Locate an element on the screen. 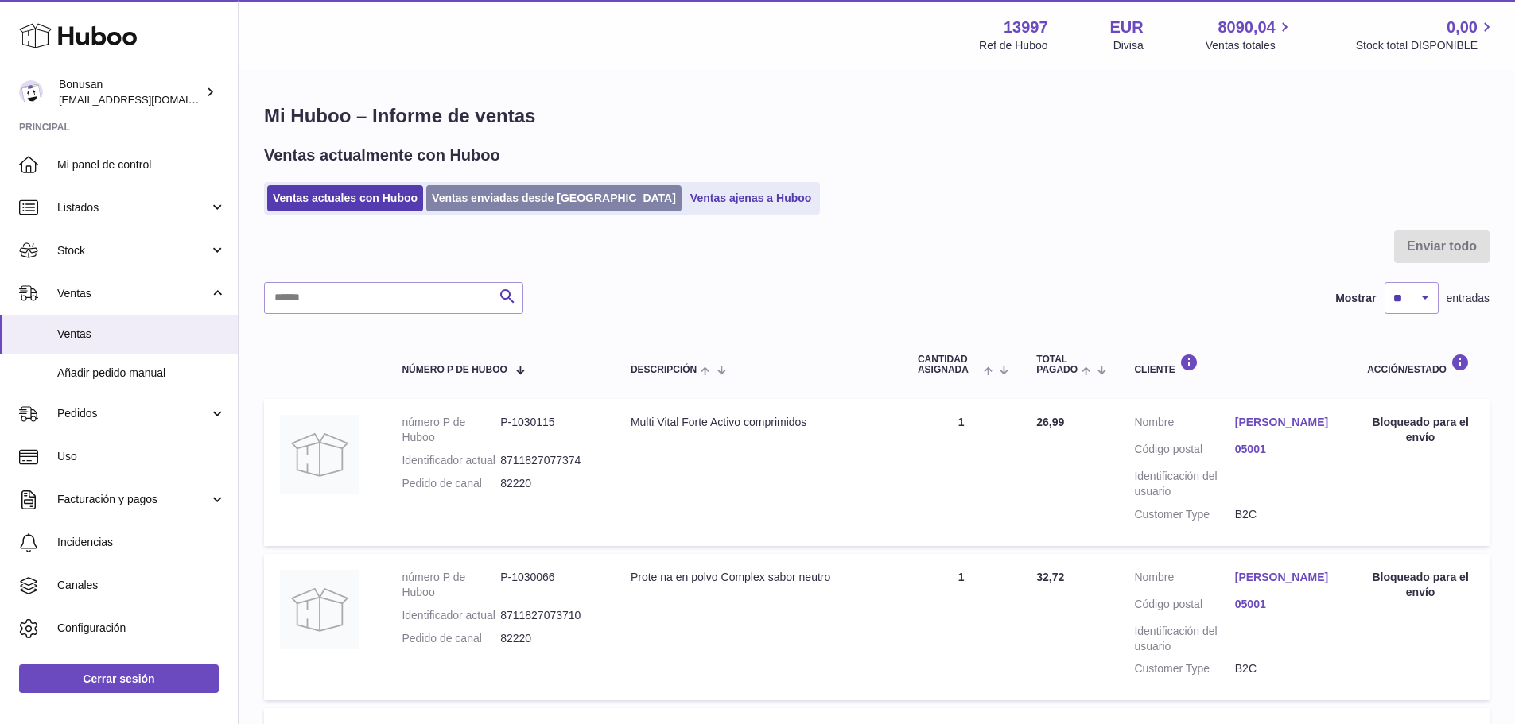  span: entradas is located at coordinates (1468, 298).